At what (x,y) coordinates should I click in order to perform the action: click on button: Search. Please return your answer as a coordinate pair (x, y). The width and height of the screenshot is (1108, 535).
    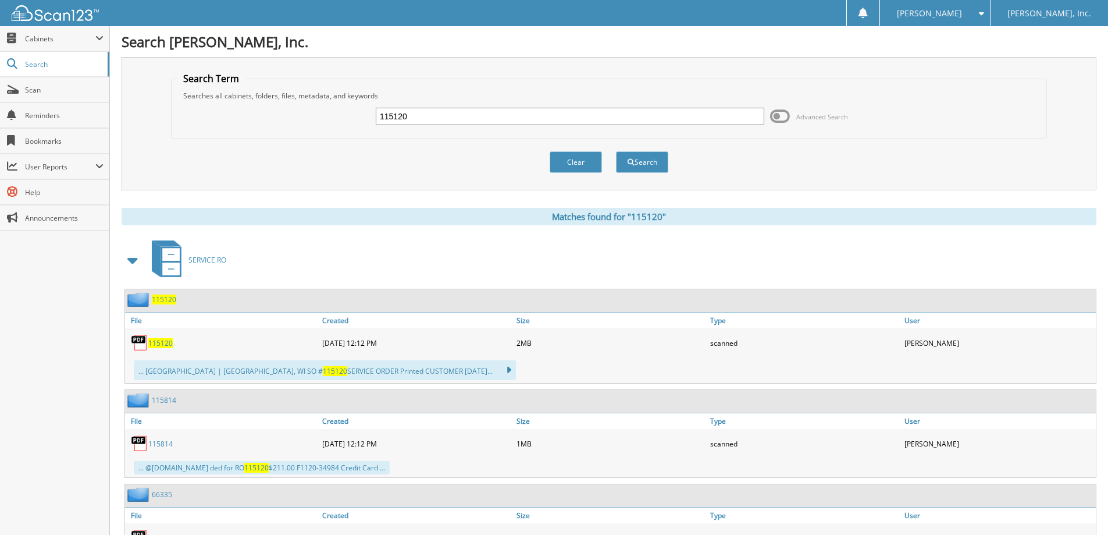
    Looking at the image, I should click on (642, 162).